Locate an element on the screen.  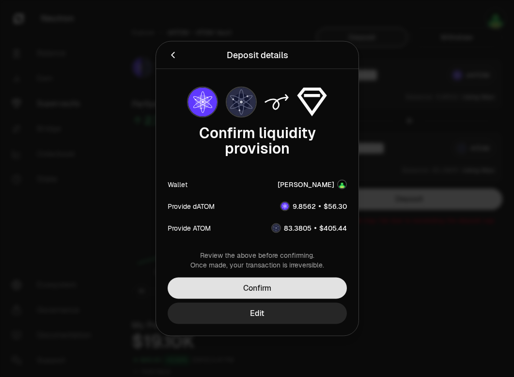
div: Confirm liquidity provision is located at coordinates (257, 141).